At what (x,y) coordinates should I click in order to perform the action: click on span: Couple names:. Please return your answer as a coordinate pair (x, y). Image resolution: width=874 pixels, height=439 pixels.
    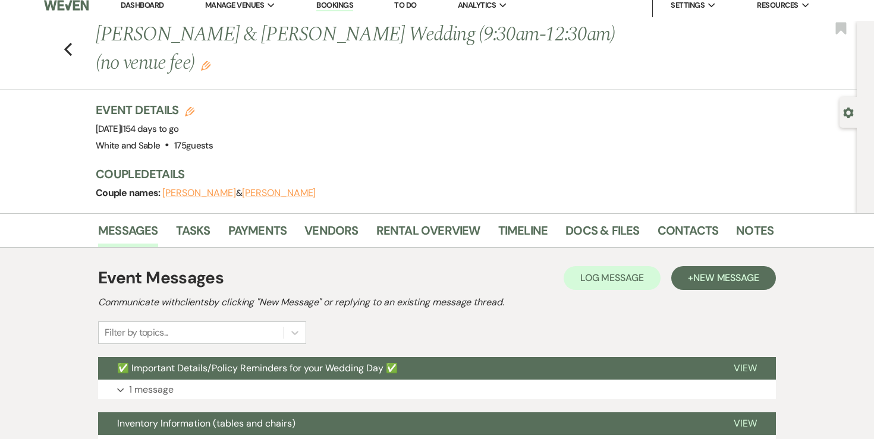
    Looking at the image, I should click on (129, 193).